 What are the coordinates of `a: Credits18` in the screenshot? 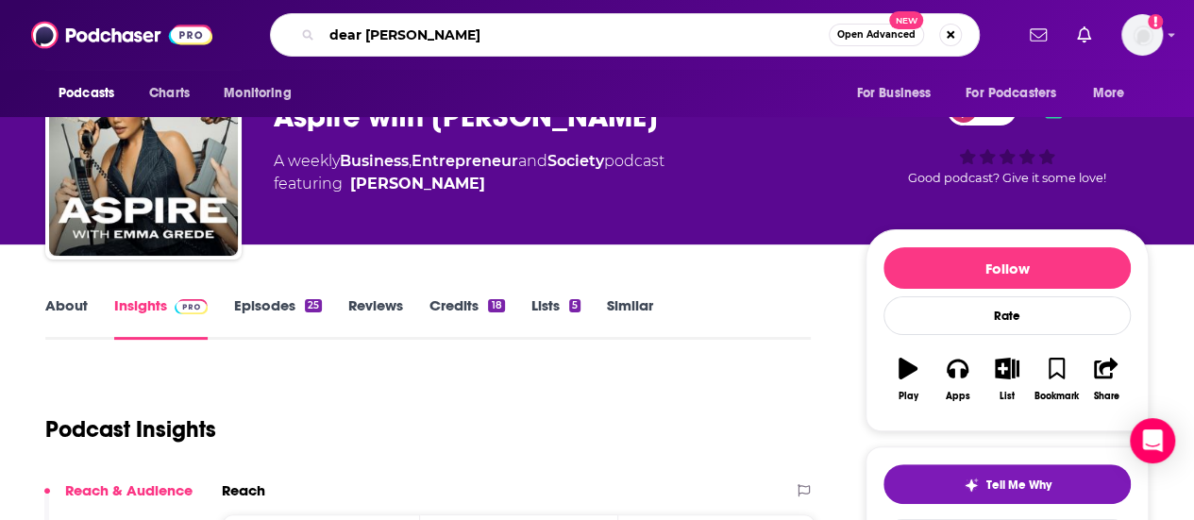 It's located at (466, 318).